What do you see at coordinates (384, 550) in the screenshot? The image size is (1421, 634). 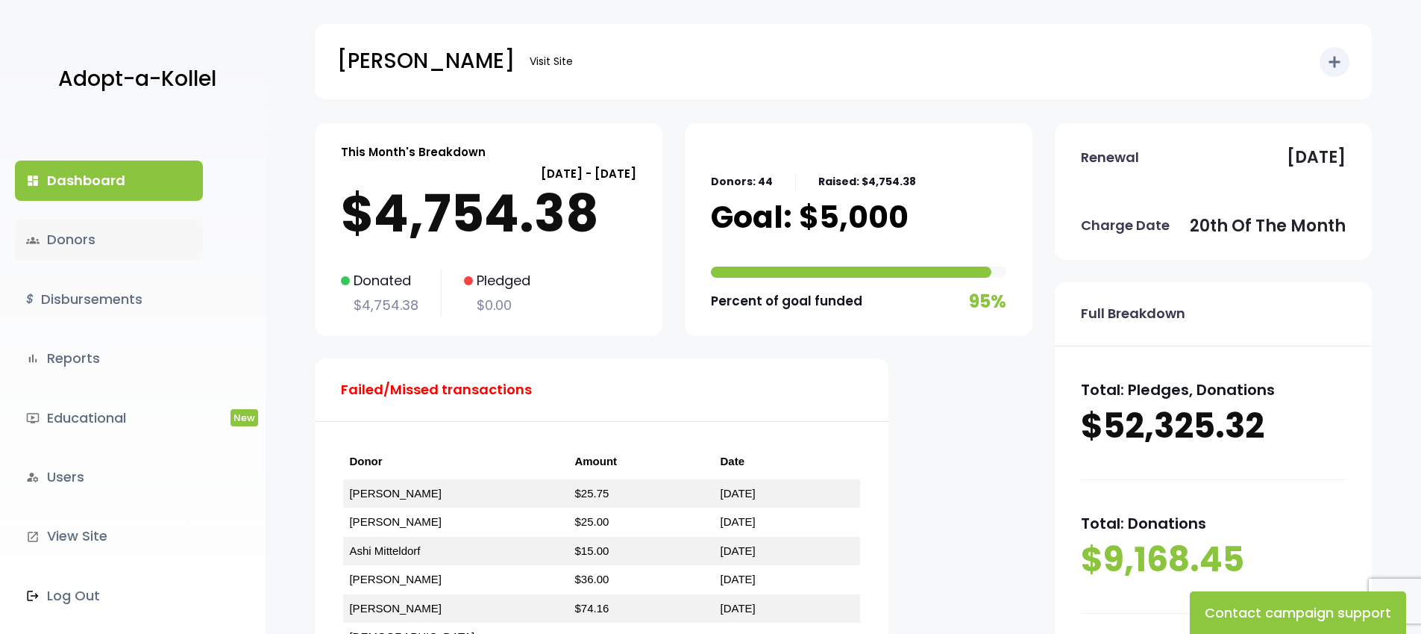 I see `a: Ashi Mitteldorf` at bounding box center [384, 550].